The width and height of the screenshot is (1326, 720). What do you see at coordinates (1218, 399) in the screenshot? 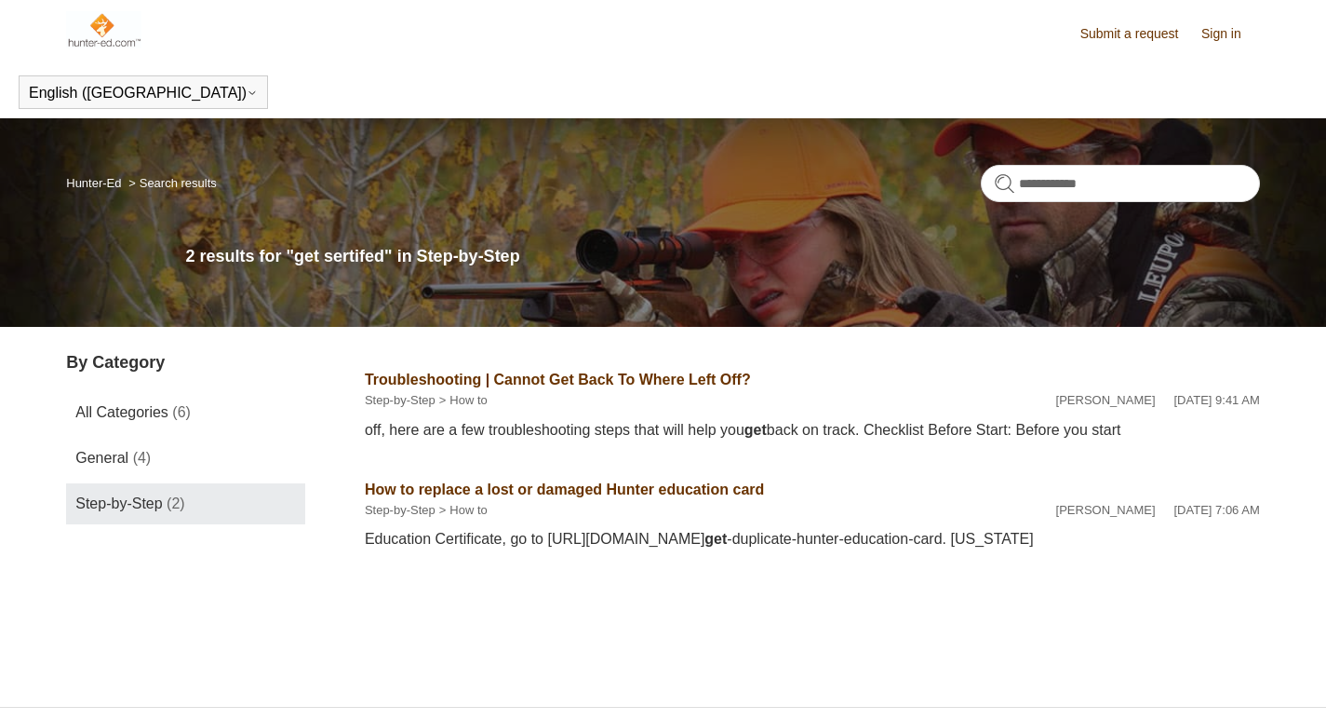
I see `time: 05/15/2024, 09:41` at bounding box center [1218, 399].